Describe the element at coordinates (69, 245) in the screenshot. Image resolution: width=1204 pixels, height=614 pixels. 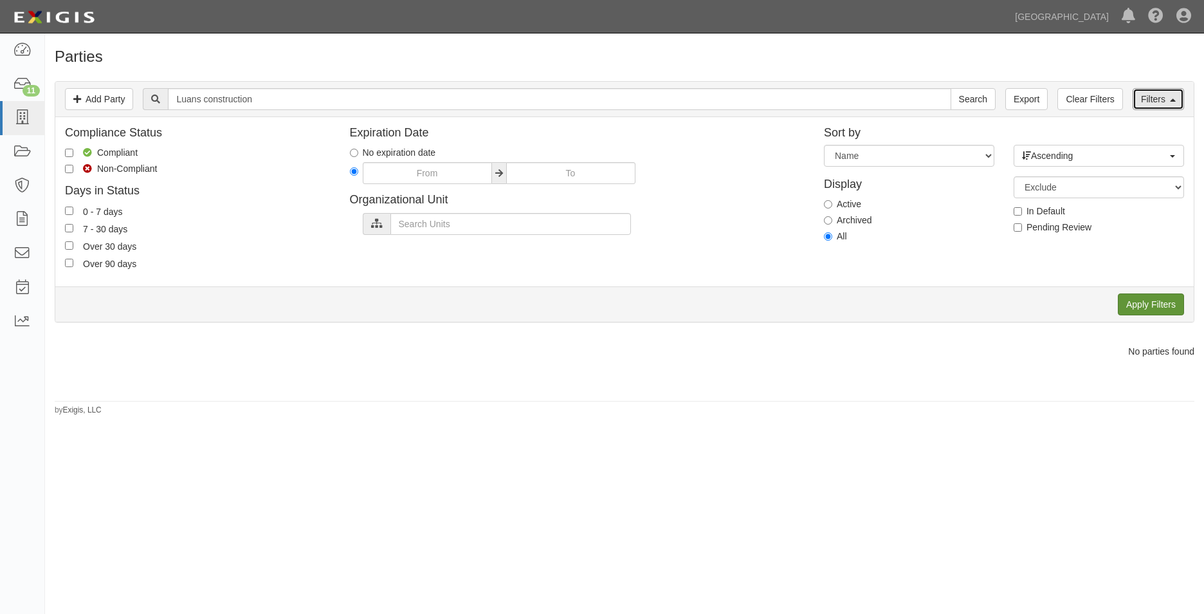
I see `input: Over 30 days` at that location.